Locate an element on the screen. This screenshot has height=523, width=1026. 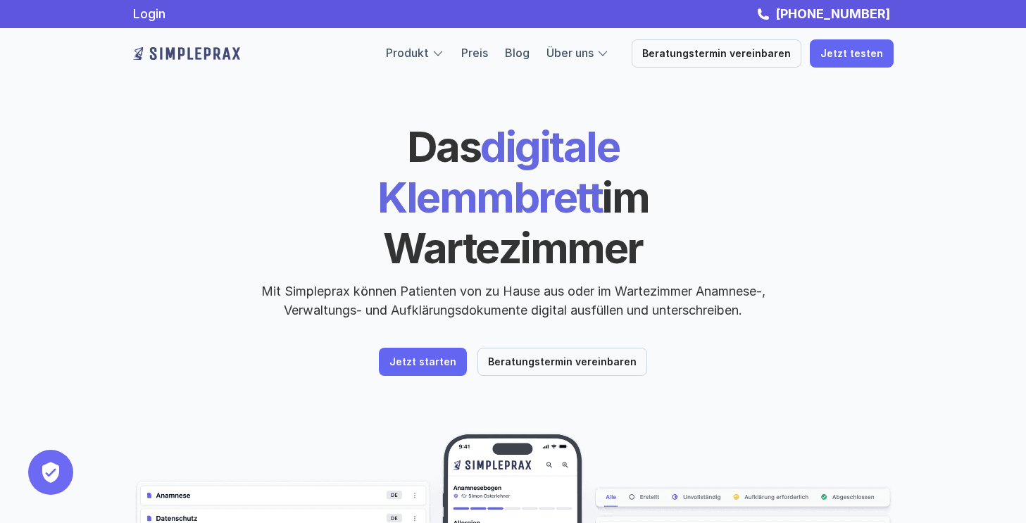
a: Login is located at coordinates (149, 13).